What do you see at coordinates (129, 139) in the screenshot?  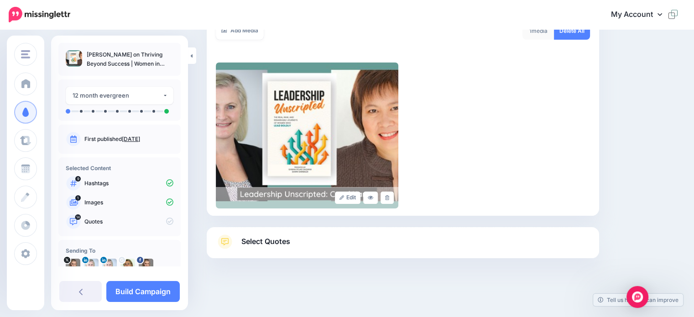 I see `p: First published` at bounding box center [129, 139].